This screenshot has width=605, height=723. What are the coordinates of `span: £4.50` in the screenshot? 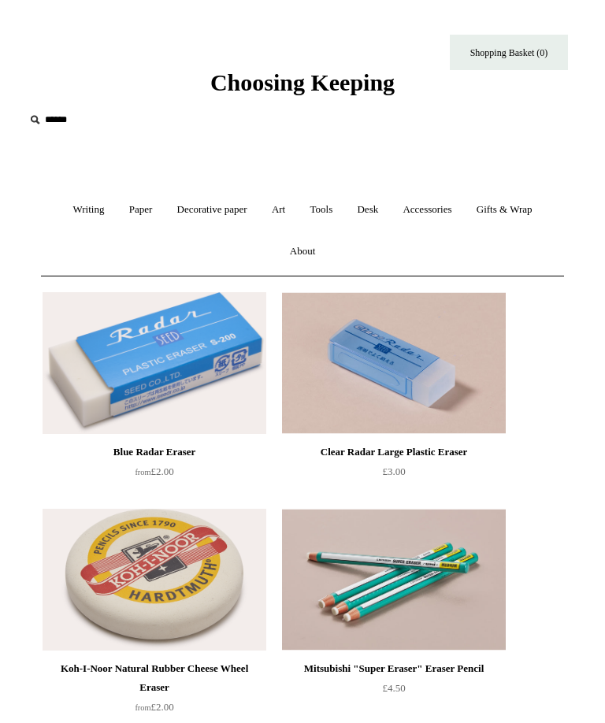 It's located at (393, 688).